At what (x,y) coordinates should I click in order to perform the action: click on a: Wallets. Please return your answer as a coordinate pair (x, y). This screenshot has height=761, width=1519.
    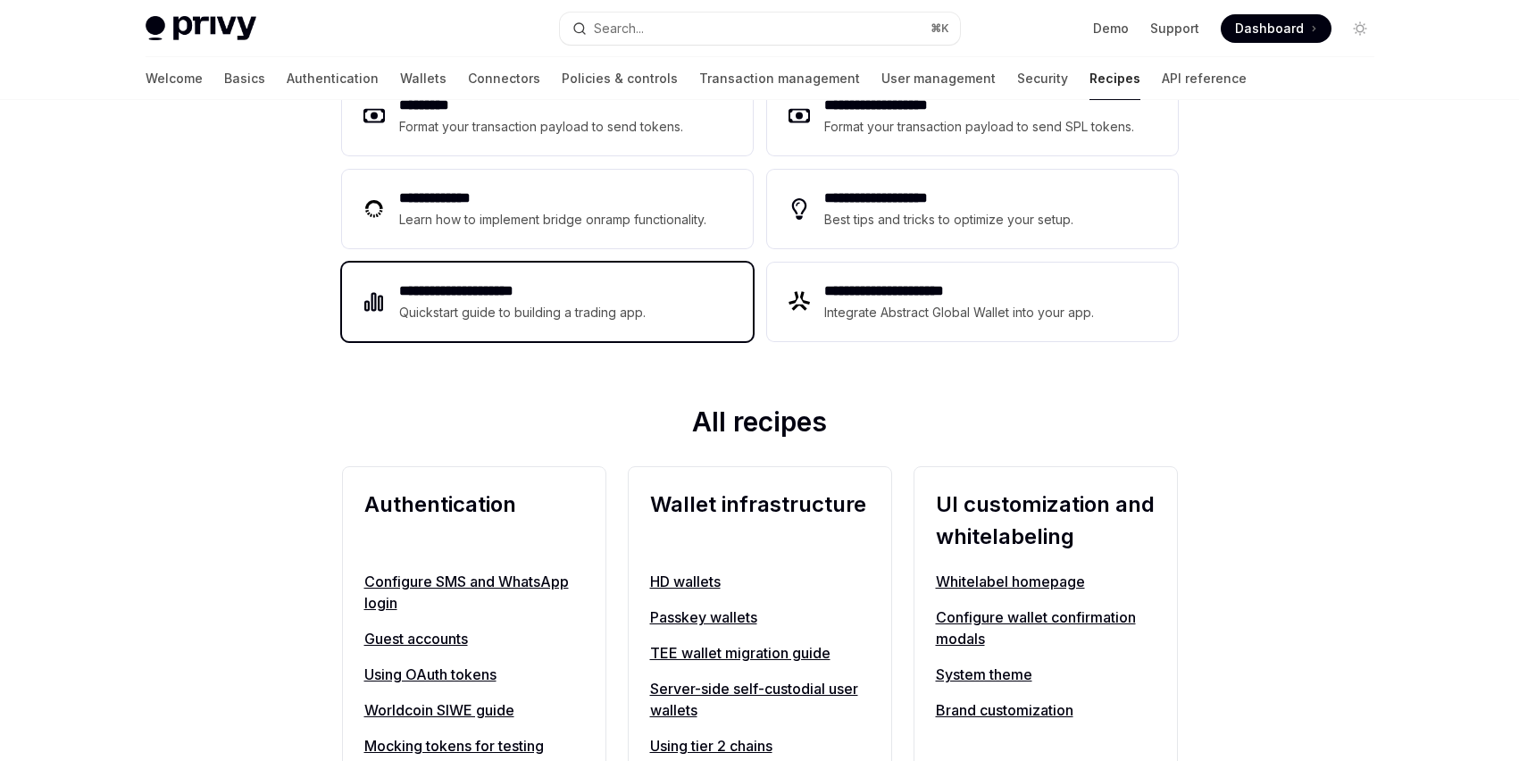
    Looking at the image, I should click on (423, 79).